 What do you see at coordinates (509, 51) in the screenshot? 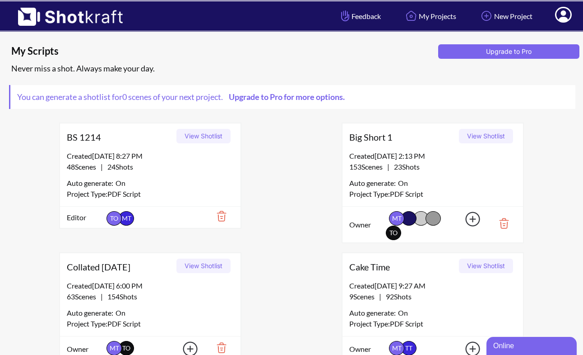
I see `button: Upgrade to Pro` at bounding box center [509, 51].